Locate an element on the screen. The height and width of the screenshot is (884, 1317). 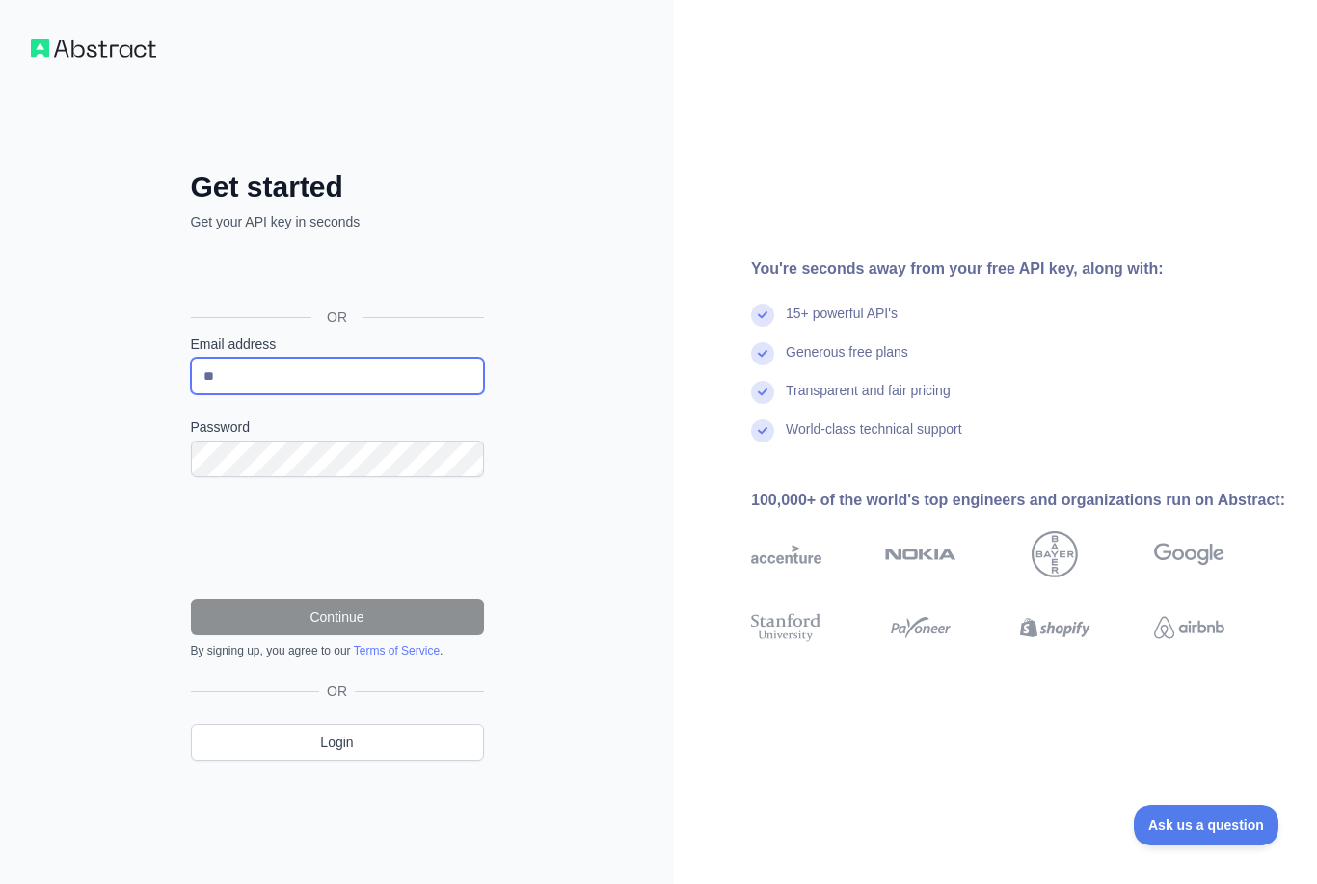
div: By signing up, you agree to our . is located at coordinates (337, 651).